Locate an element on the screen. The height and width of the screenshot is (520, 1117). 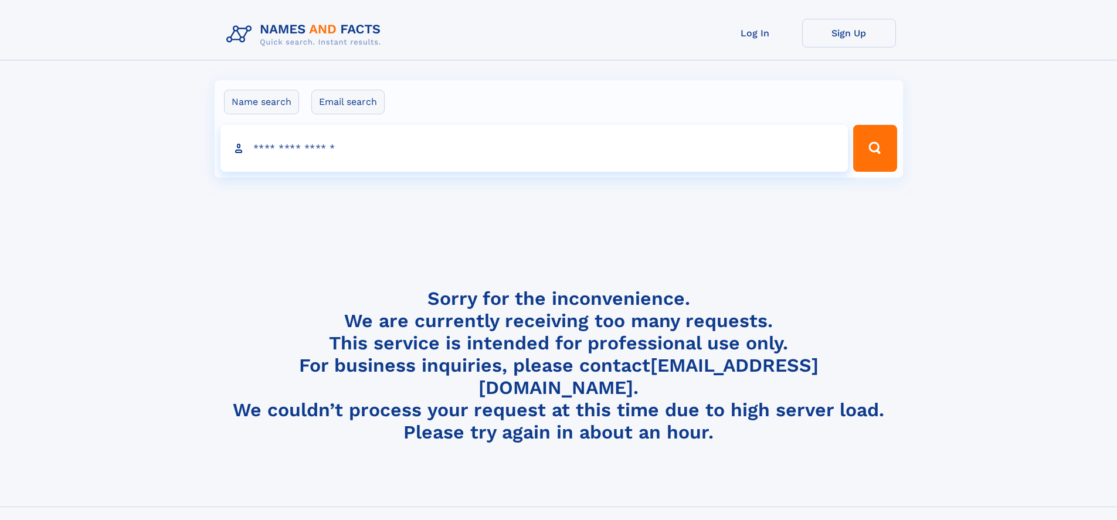
button: Search Button is located at coordinates (875, 148).